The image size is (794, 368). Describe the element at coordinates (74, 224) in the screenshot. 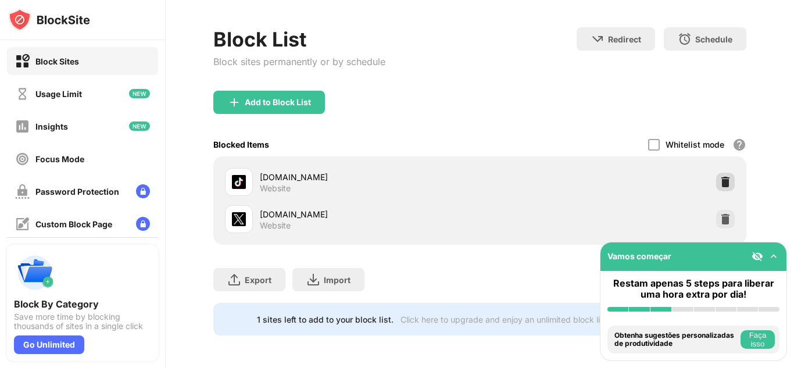

I see `div: Custom Block Page` at that location.